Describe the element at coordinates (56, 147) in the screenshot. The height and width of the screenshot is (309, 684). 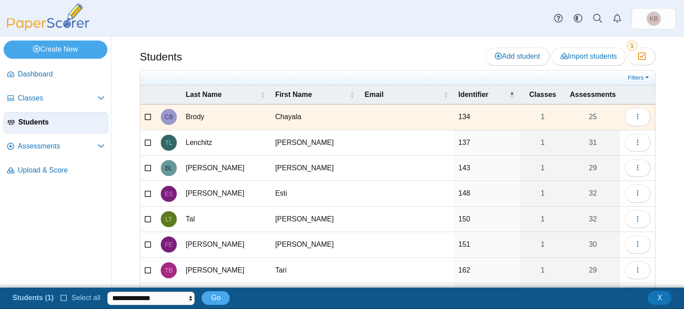
I see `a: Assessments` at that location.